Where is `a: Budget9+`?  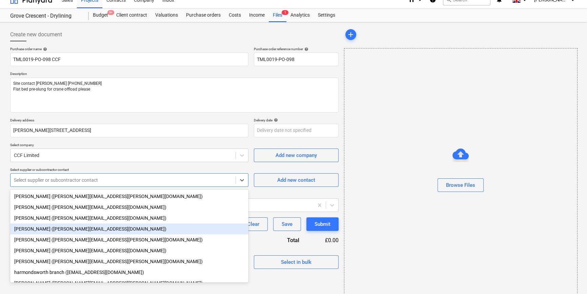 a: Budget9+ is located at coordinates (100, 15).